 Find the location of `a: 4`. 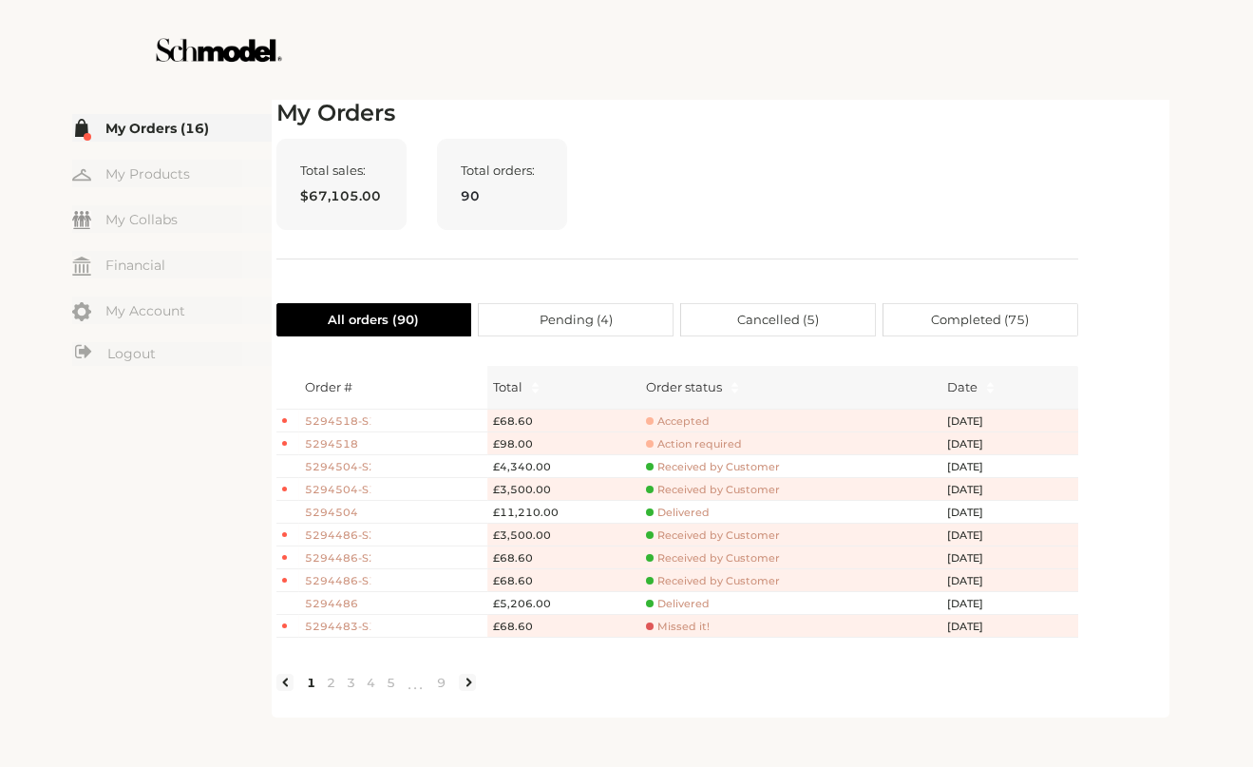

a: 4 is located at coordinates (370, 682).